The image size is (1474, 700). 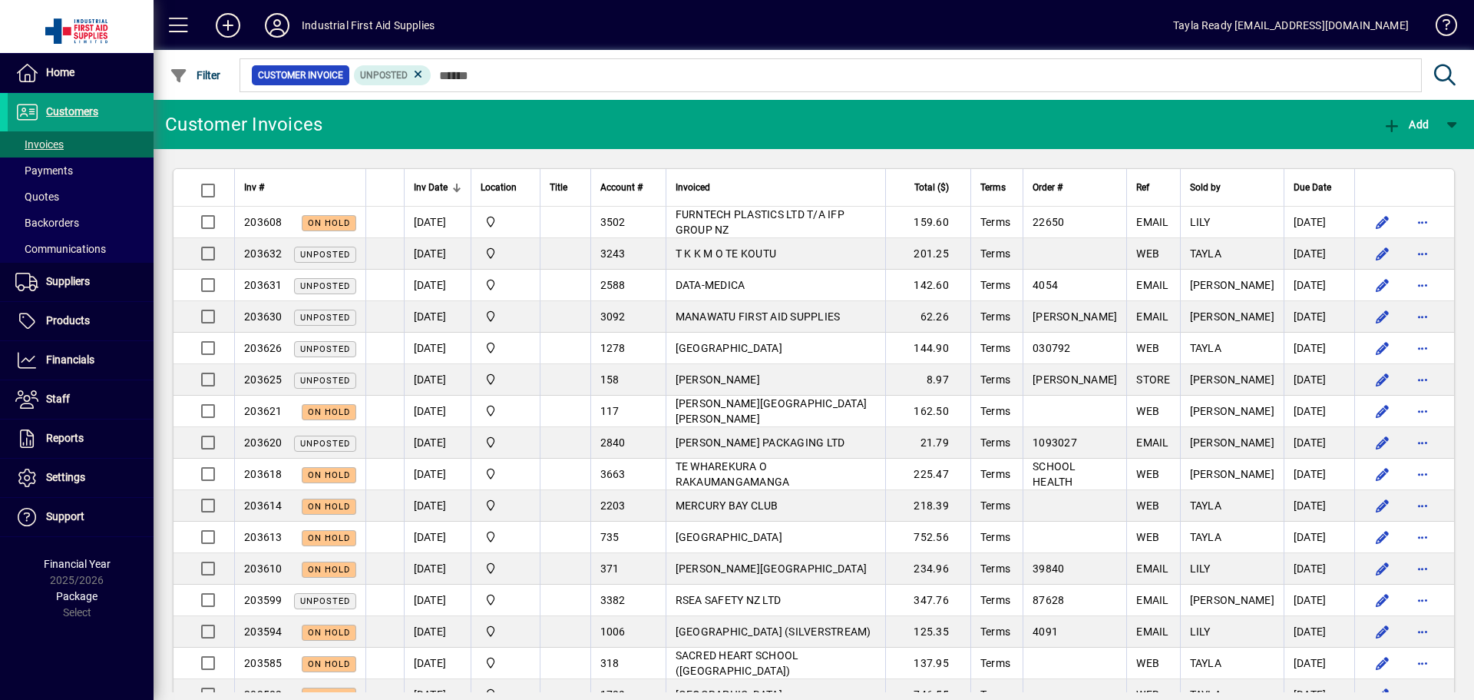 I want to click on span: Customers, so click(x=72, y=111).